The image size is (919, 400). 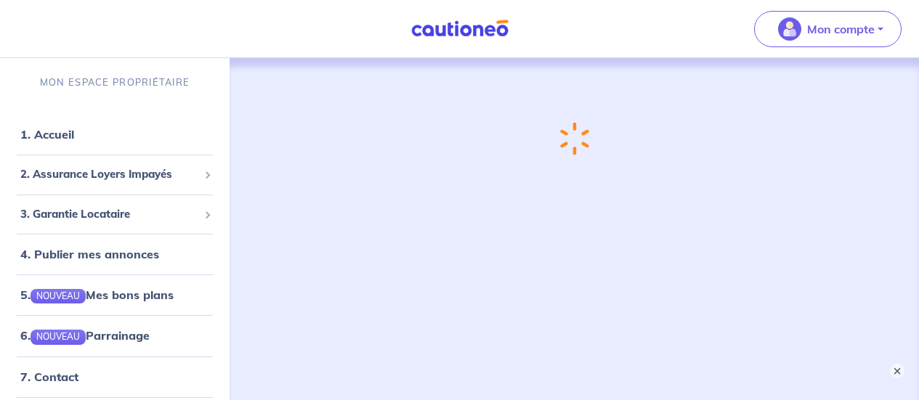 What do you see at coordinates (109, 214) in the screenshot?
I see `span: 3. Garantie Locataire` at bounding box center [109, 214].